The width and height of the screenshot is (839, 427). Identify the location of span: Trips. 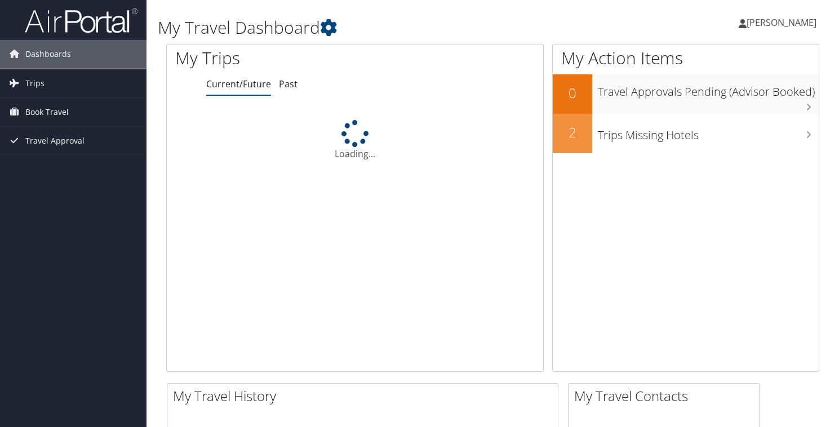
(35, 83).